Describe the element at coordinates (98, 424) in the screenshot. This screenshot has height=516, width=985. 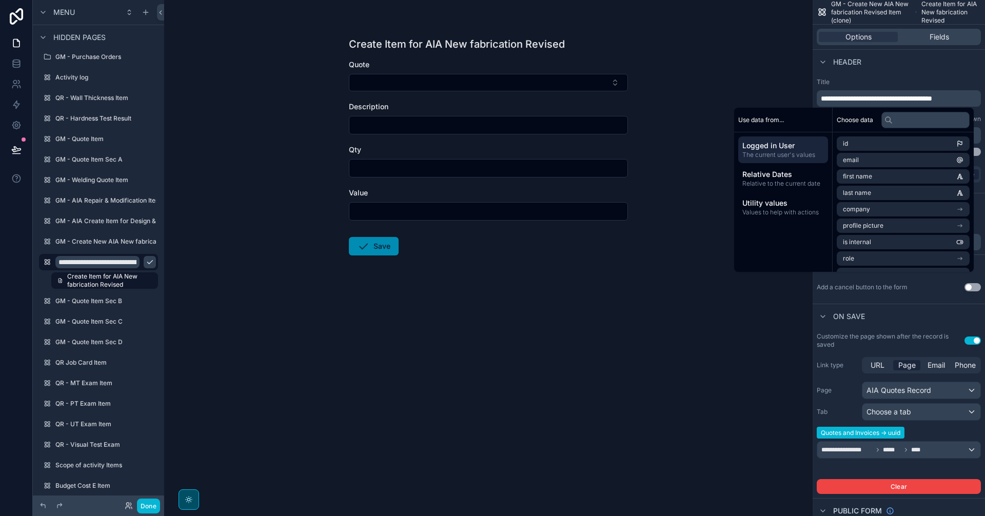
I see `a: QR - UT Exam Item` at that location.